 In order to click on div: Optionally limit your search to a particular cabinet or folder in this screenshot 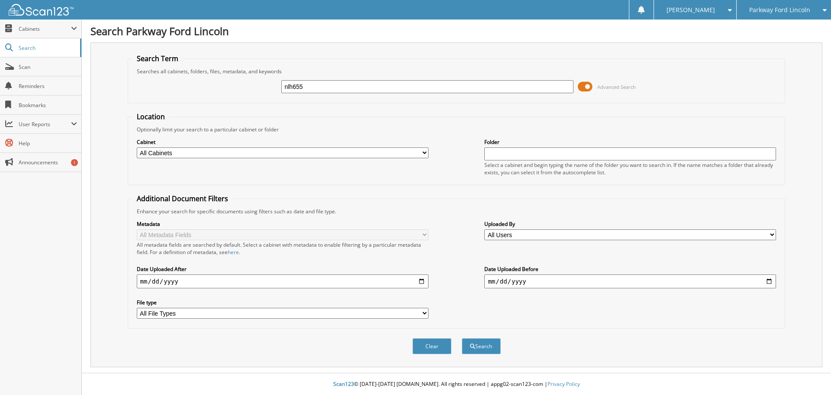, I will do `click(457, 129)`.